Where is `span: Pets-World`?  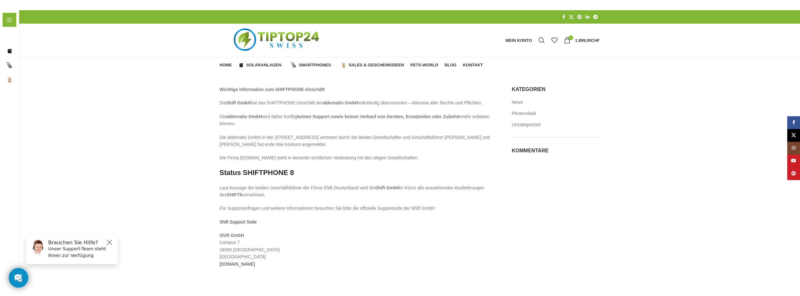
span: Pets-World is located at coordinates (424, 65).